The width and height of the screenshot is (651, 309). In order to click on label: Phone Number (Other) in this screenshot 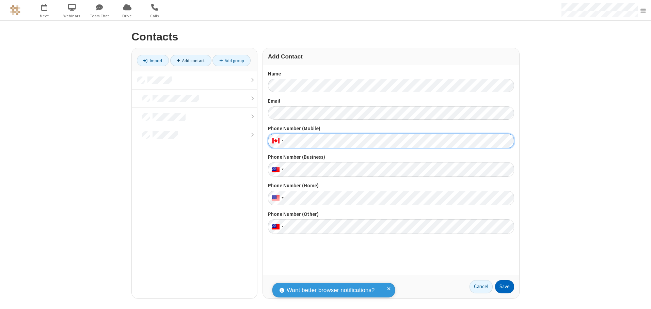, I will do `click(391, 214)`.